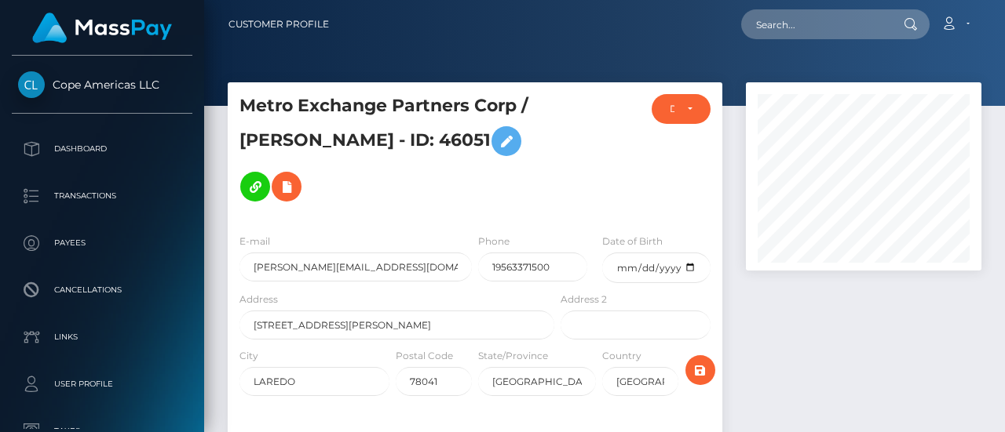  Describe the element at coordinates (31, 85) in the screenshot. I see `img: Cope Americas LLC` at that location.